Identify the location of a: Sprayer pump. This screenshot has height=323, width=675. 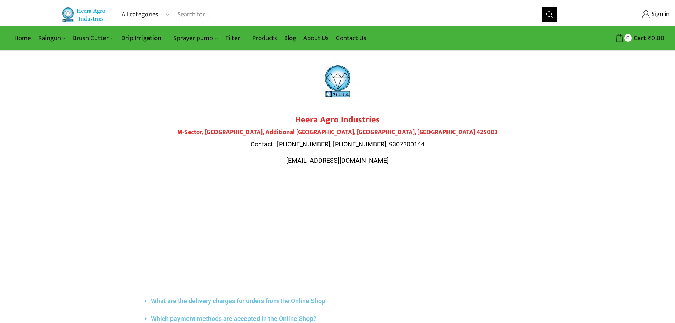
(196, 38).